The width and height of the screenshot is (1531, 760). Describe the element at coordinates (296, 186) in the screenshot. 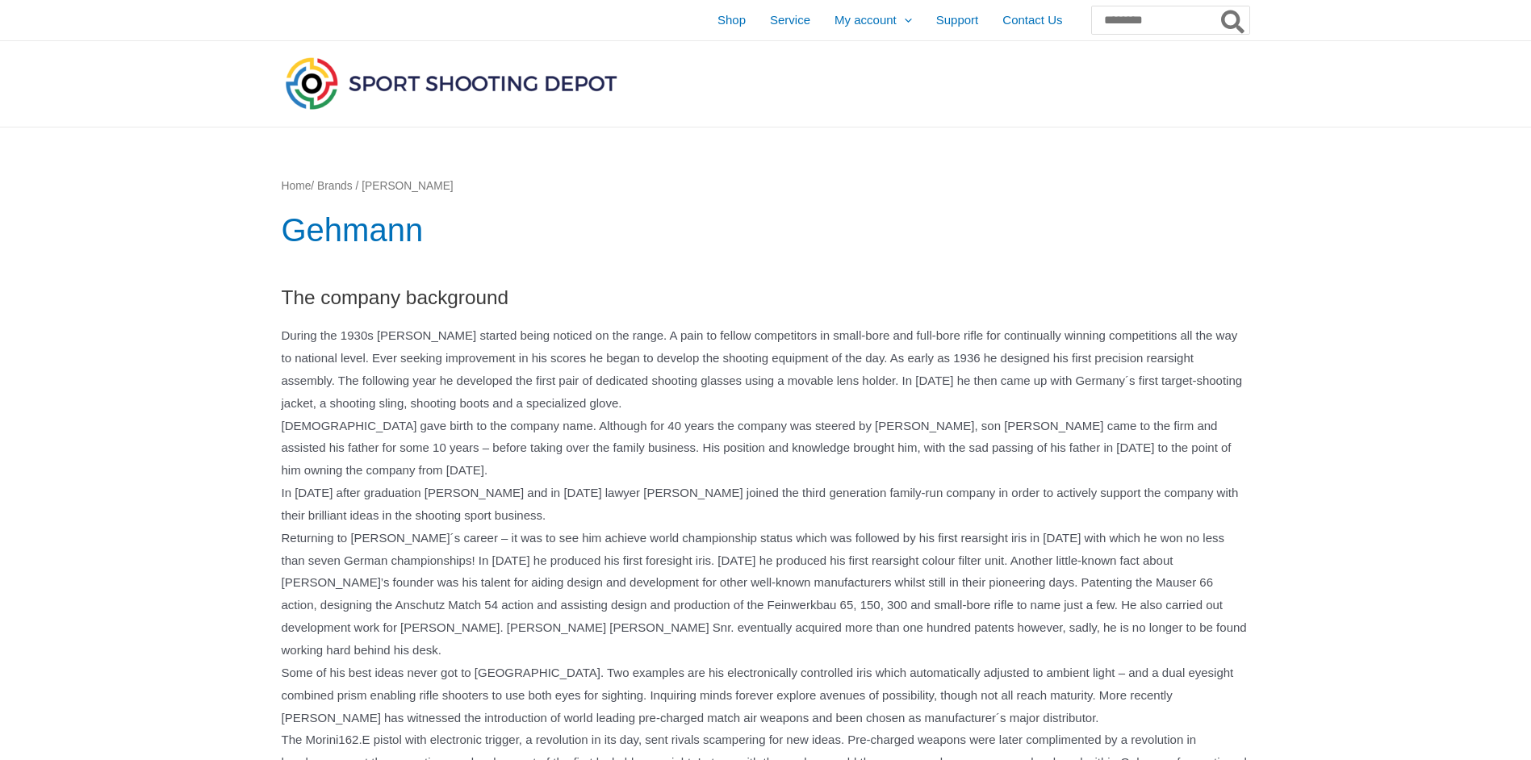

I see `a: Home` at that location.